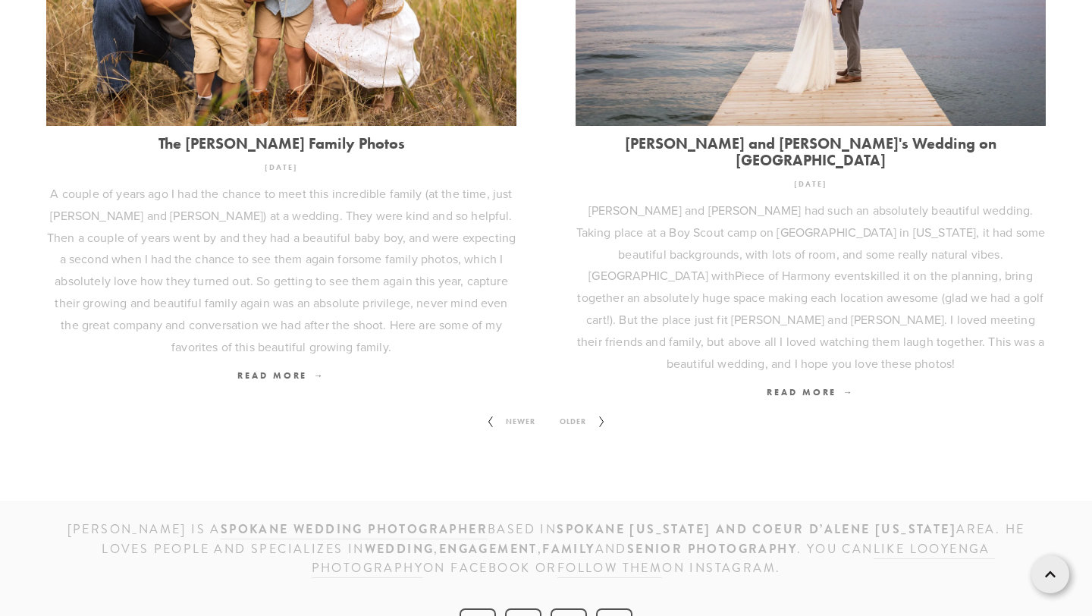 This screenshot has width=1092, height=616. I want to click on strong: engagement, so click(489, 548).